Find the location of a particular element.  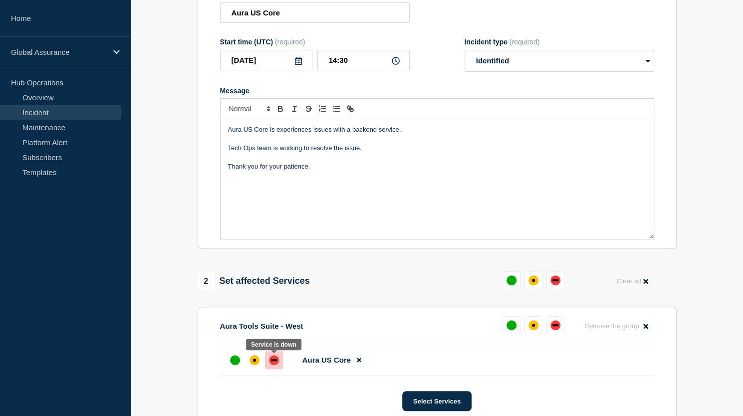

p: Aura US Core is experiences issues with a backend service. is located at coordinates (437, 130).